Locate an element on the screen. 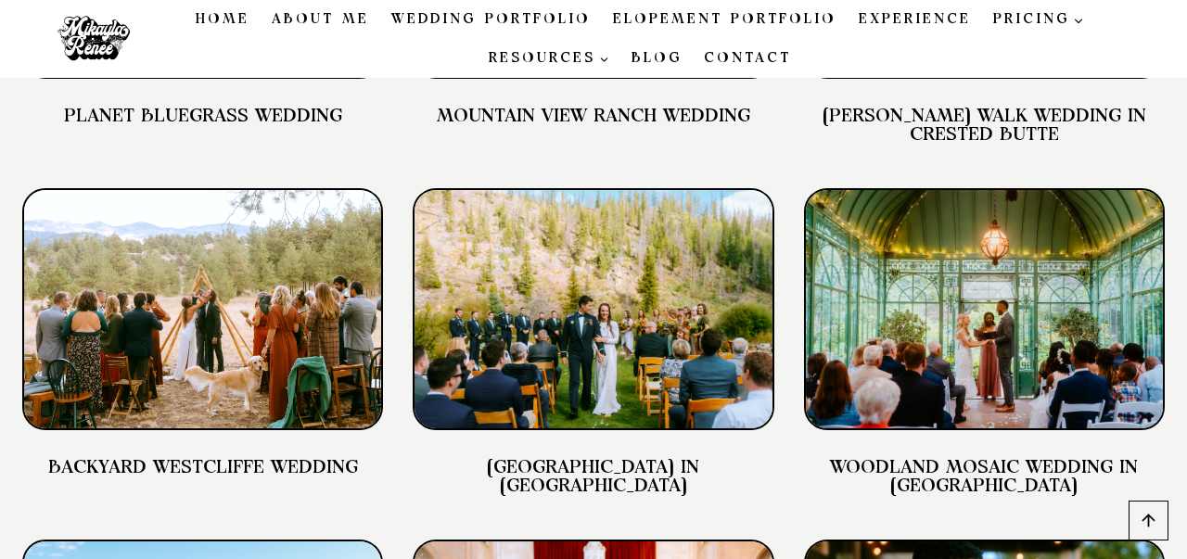 The image size is (1187, 559). img: bride and groom taking a shot during wedding ceremony is located at coordinates (202, 309).